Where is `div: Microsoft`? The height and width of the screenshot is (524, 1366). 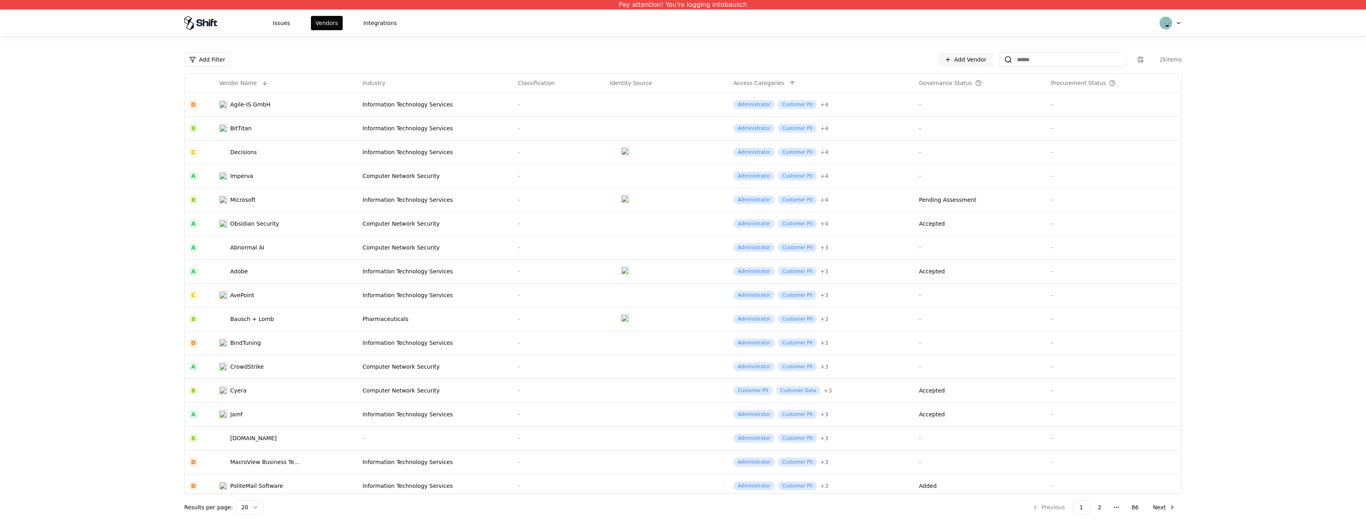 div: Microsoft is located at coordinates (243, 200).